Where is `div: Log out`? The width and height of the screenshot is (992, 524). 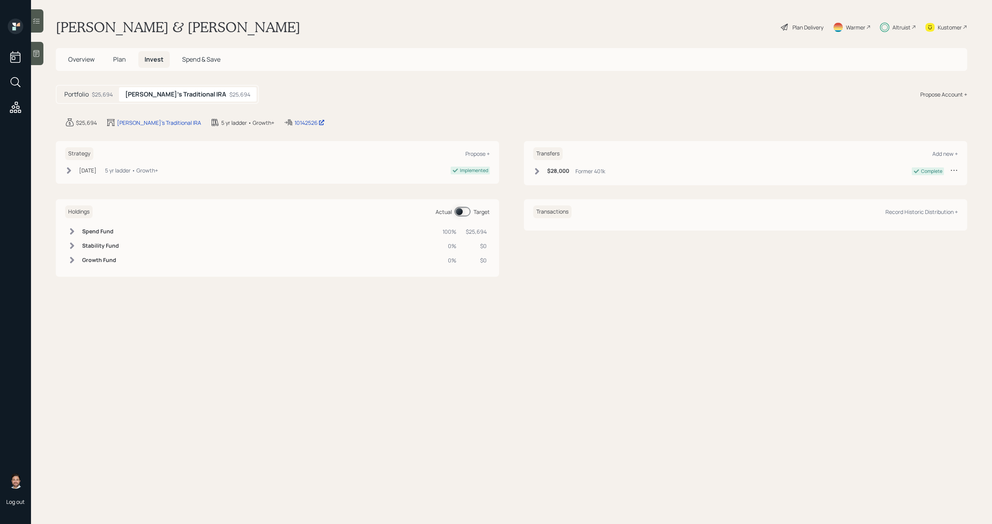
div: Log out is located at coordinates (16, 501).